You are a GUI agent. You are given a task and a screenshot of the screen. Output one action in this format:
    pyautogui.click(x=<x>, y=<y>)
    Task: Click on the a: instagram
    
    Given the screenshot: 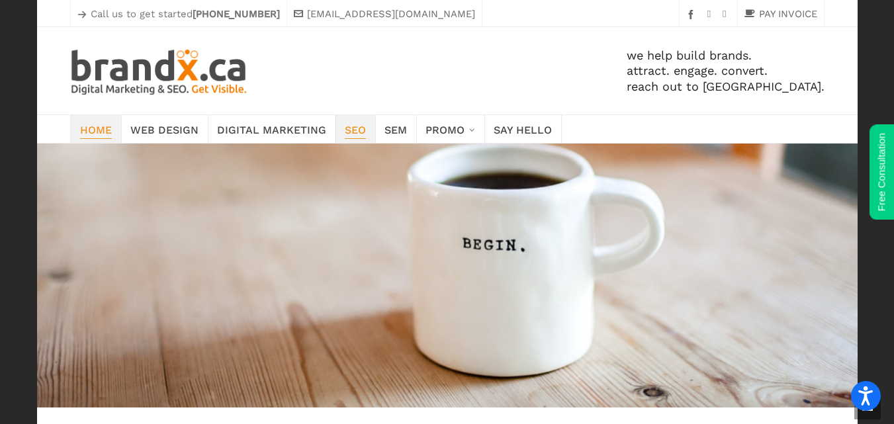 What is the action you would take?
    pyautogui.click(x=711, y=15)
    